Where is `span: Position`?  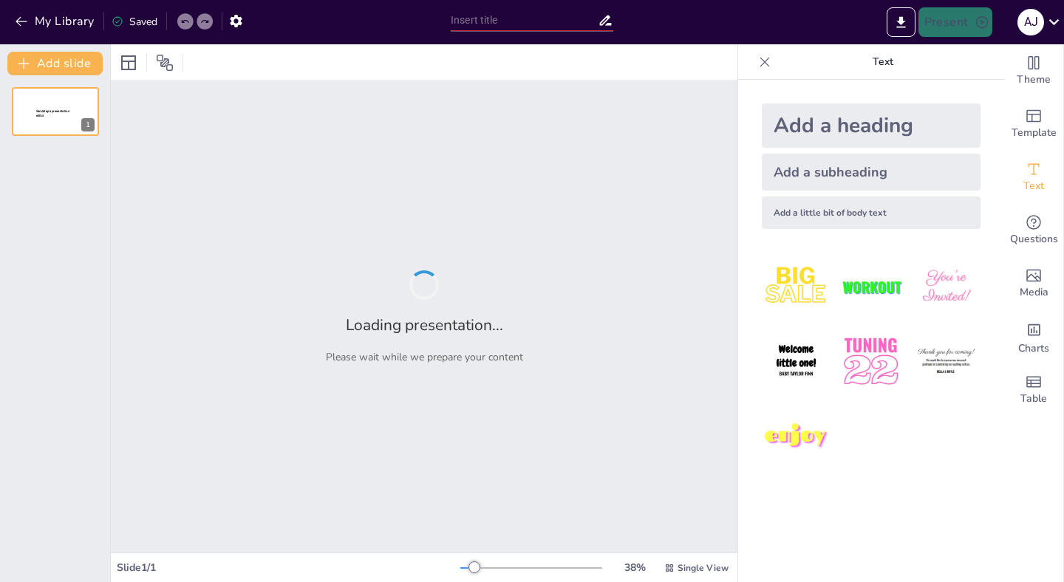 span: Position is located at coordinates (165, 63).